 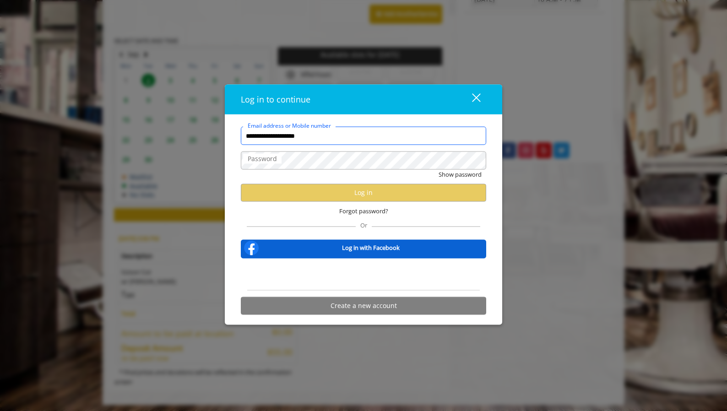 I want to click on button: Show password, so click(x=460, y=174).